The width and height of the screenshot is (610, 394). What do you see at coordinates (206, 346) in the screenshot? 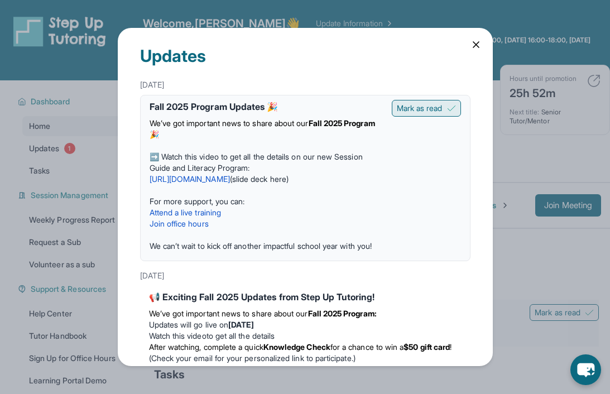
I see `span: After watching, complete a quick` at bounding box center [206, 346].